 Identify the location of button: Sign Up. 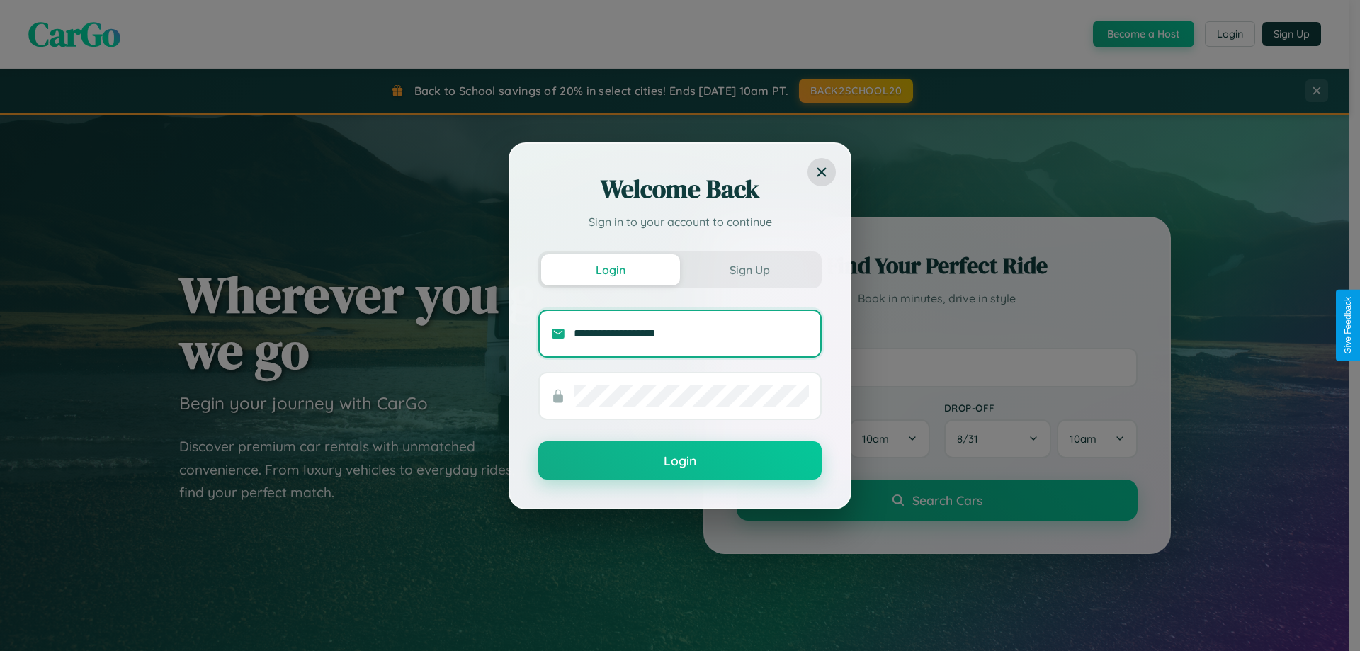
(750, 270).